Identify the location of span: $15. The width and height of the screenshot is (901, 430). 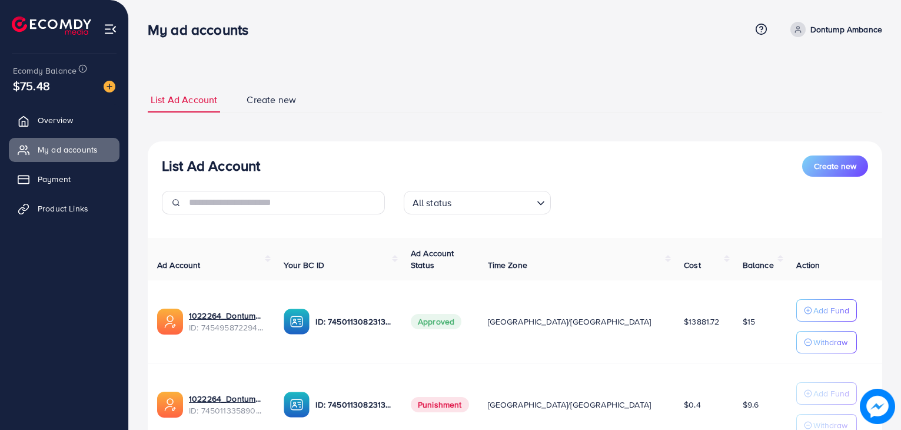
(748, 321).